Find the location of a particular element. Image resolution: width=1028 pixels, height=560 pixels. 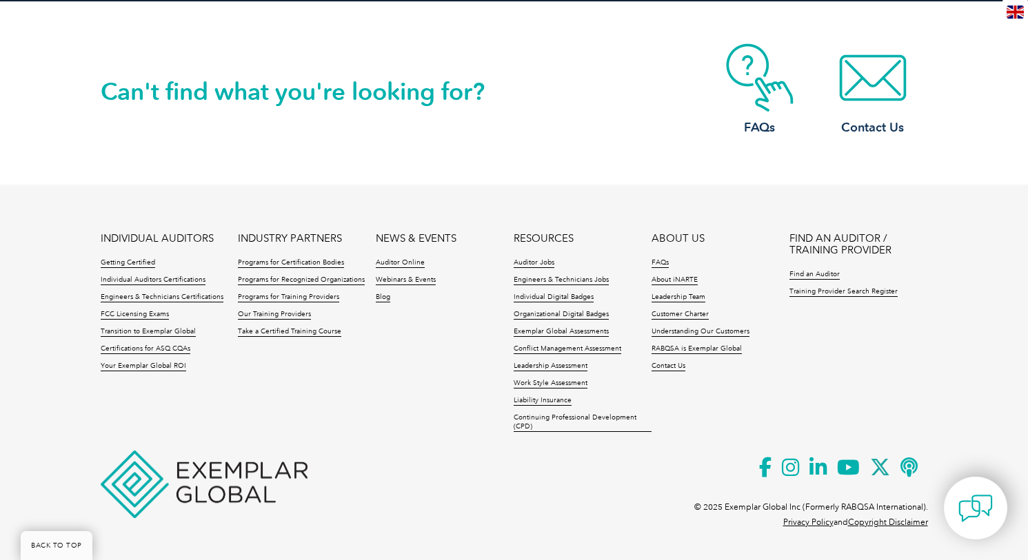

h3: Contact Us is located at coordinates (873, 128).